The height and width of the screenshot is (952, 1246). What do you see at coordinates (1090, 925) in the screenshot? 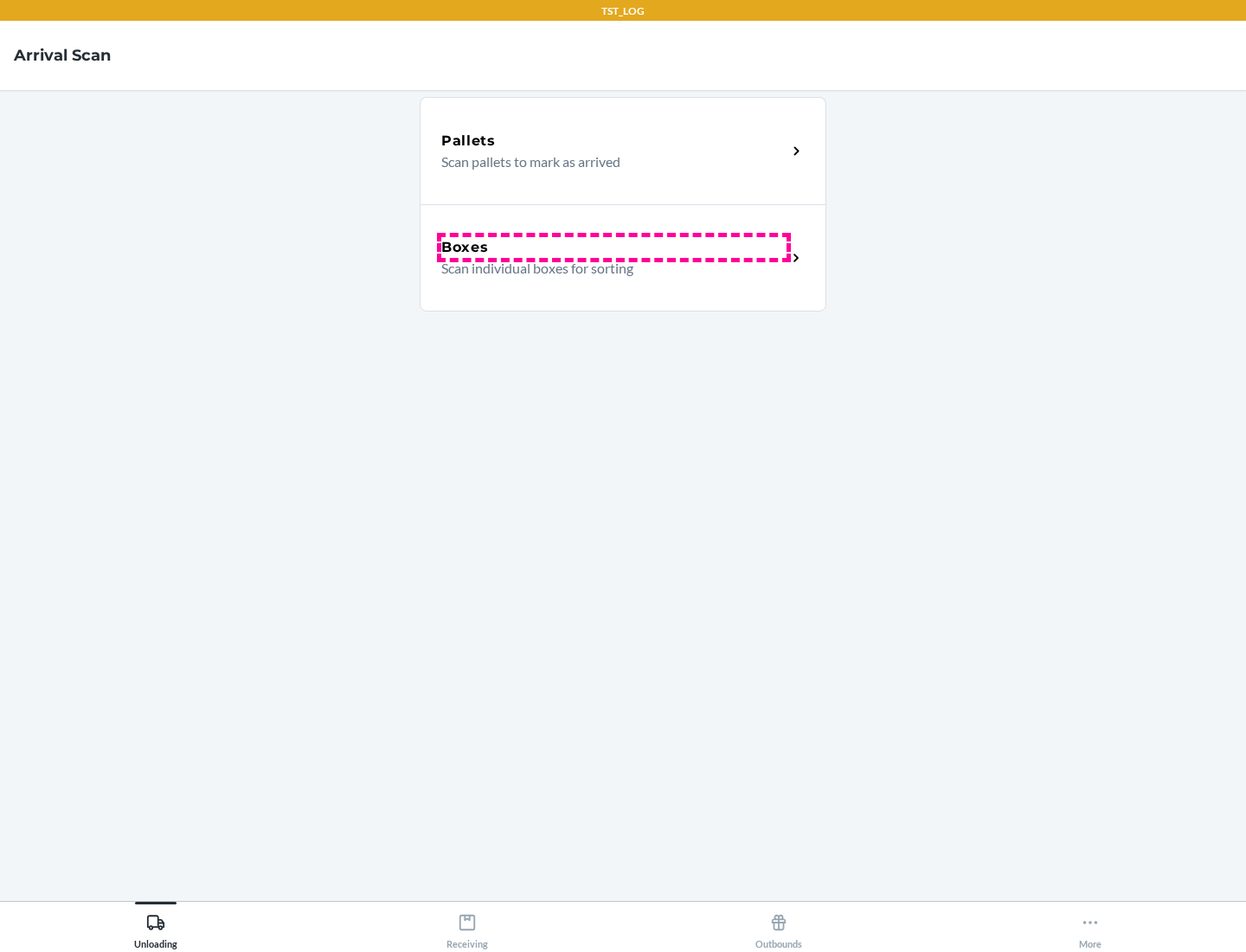
I see `button: More` at bounding box center [1090, 925].